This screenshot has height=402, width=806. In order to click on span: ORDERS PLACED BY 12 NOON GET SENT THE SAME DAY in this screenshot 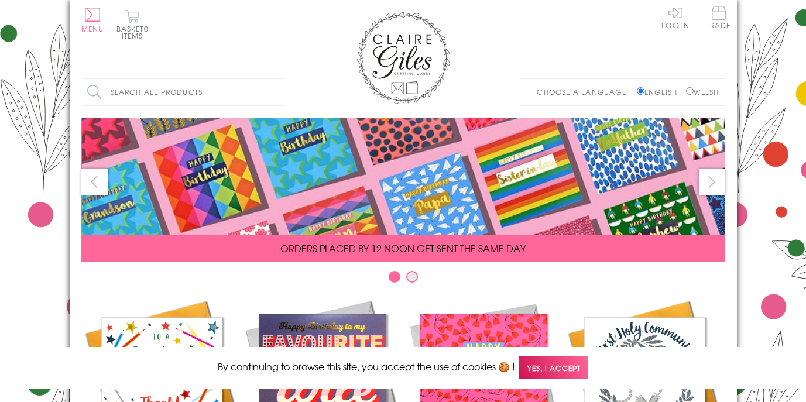, I will do `click(403, 248)`.